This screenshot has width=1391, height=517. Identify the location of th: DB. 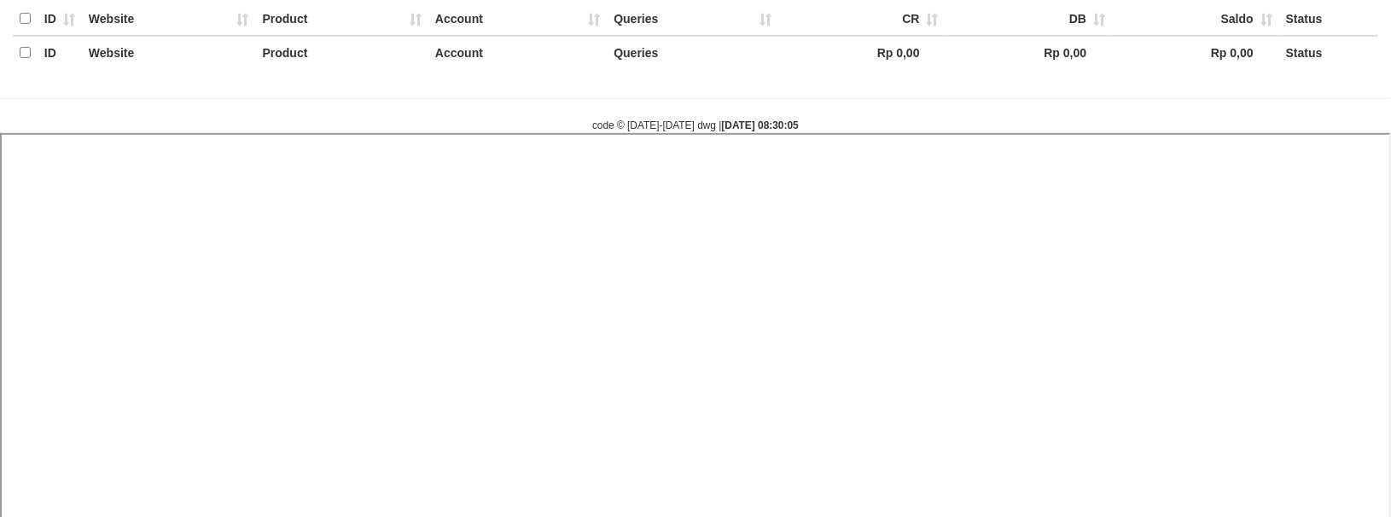
(1030, 19).